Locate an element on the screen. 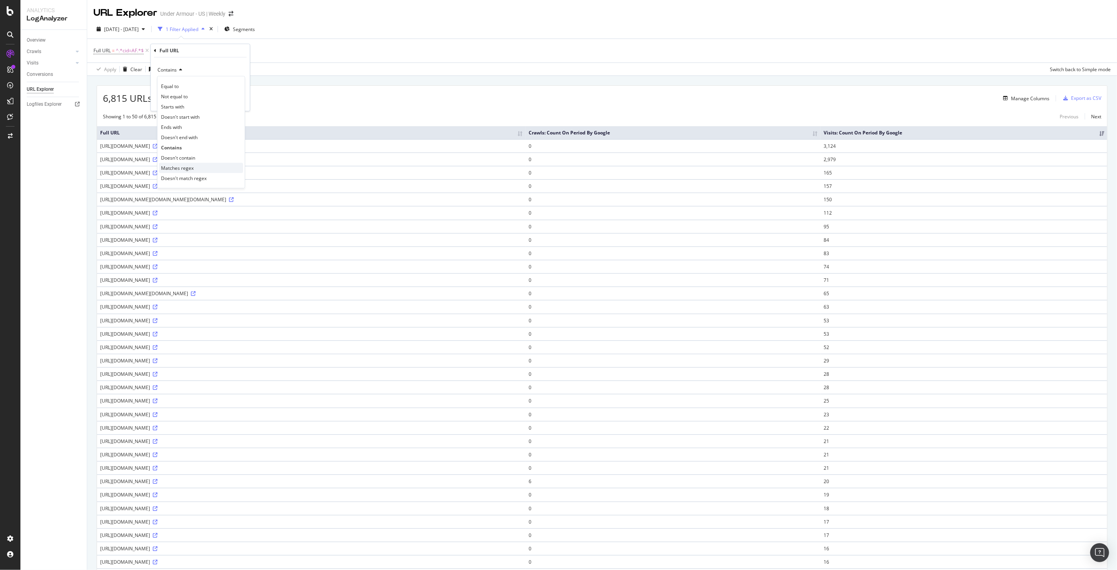 Image resolution: width=1117 pixels, height=570 pixels. div: Logfiles Explorer is located at coordinates (44, 104).